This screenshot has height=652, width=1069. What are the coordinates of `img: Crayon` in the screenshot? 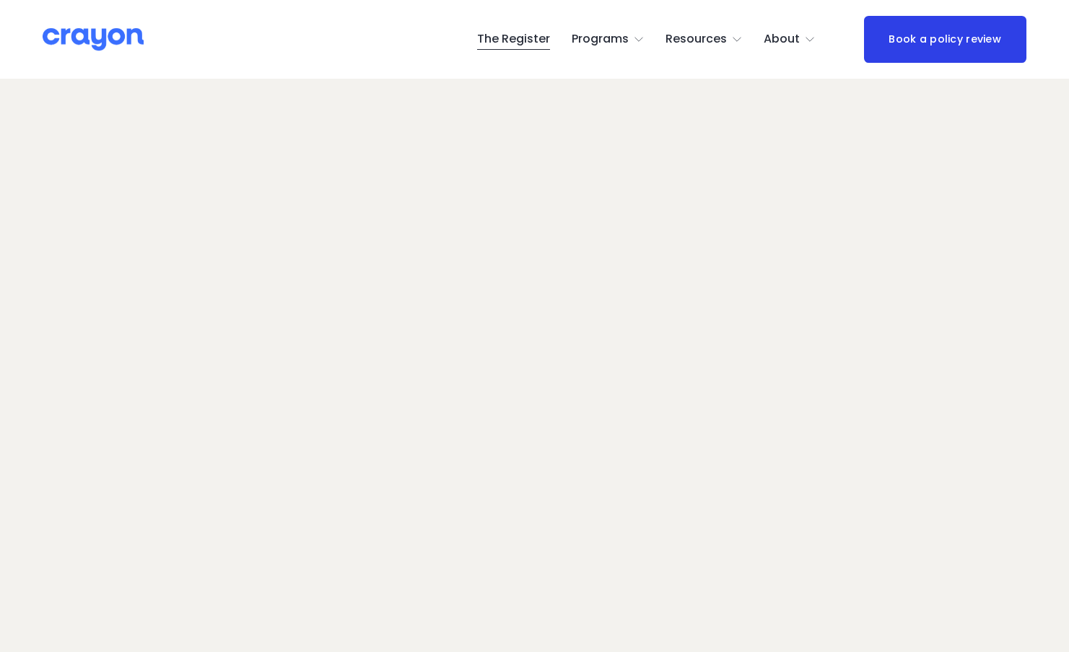 It's located at (93, 39).